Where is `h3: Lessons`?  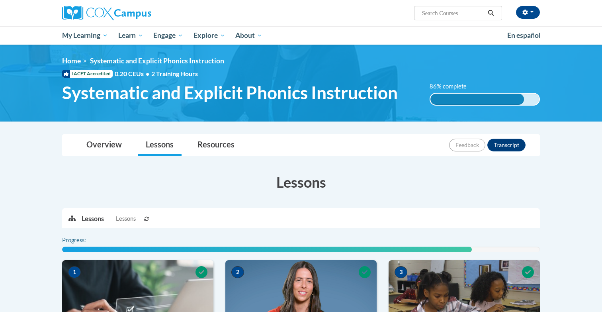 h3: Lessons is located at coordinates (301, 182).